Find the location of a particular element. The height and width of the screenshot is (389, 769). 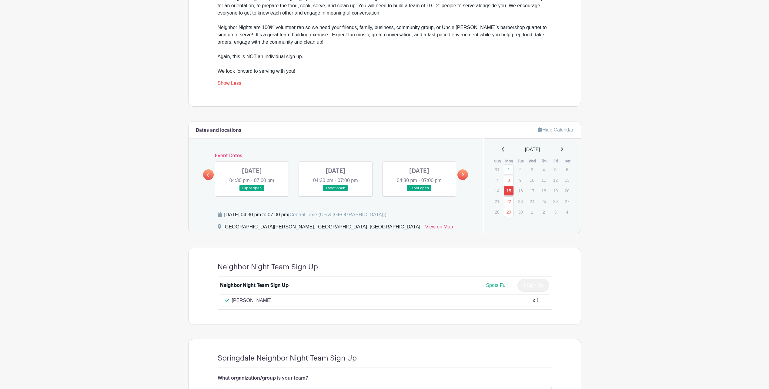

a: View on Map is located at coordinates (439, 228).